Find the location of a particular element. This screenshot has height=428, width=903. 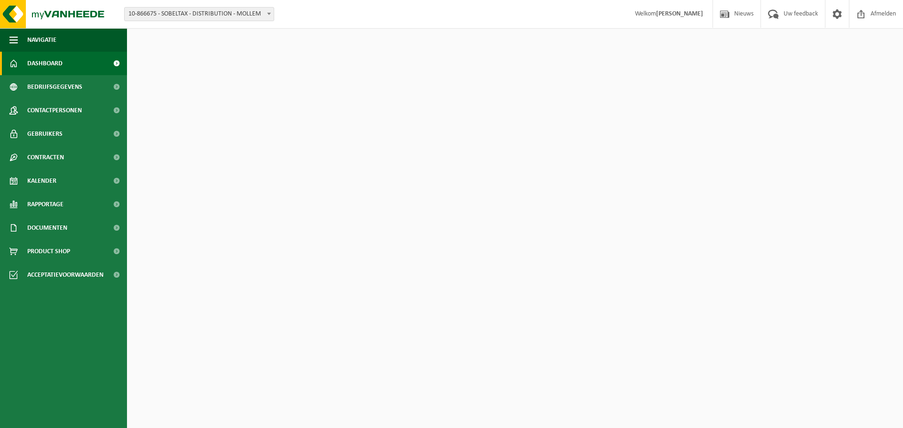

span: Contracten is located at coordinates (46, 158).